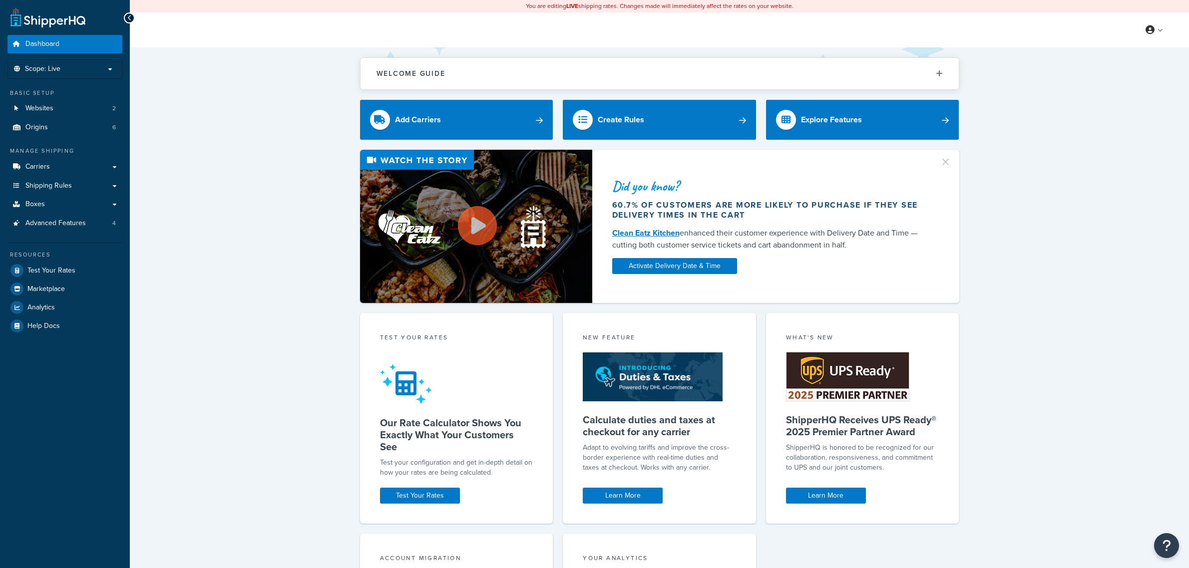 The image size is (1189, 568). Describe the element at coordinates (659, 339) in the screenshot. I see `div: New Feature` at that location.